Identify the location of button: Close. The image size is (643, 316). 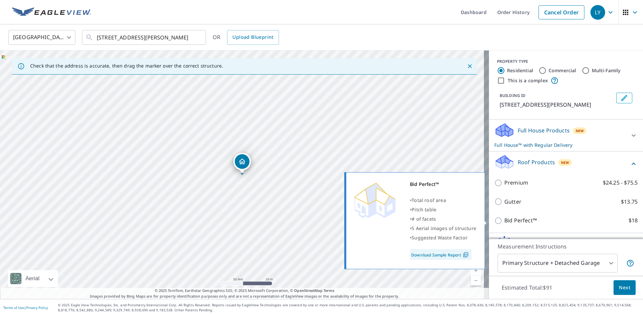
(470, 66).